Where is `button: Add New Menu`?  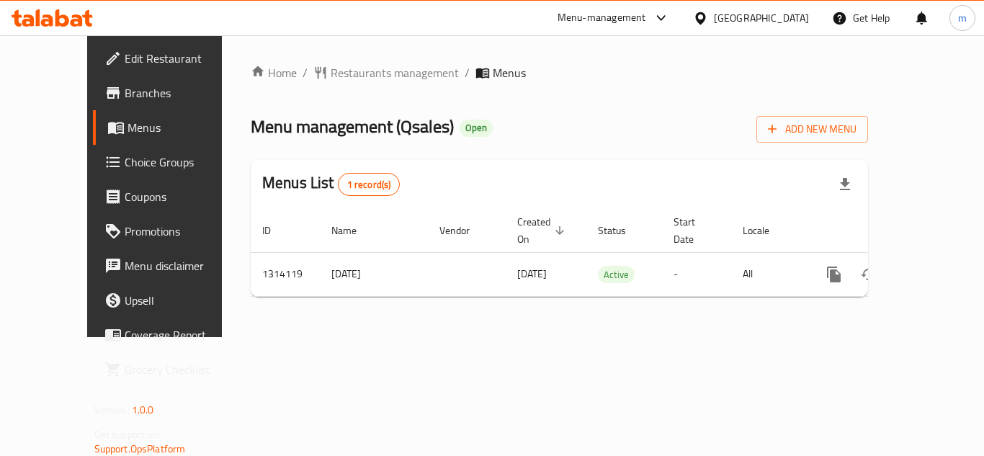 button: Add New Menu is located at coordinates (812, 129).